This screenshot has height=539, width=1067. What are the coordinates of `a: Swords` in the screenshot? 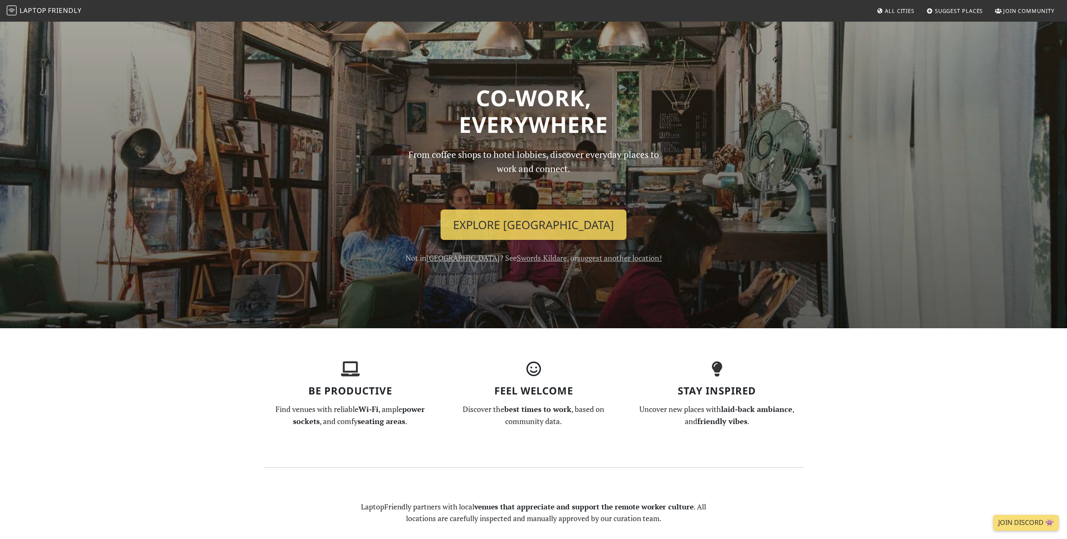 It's located at (529, 258).